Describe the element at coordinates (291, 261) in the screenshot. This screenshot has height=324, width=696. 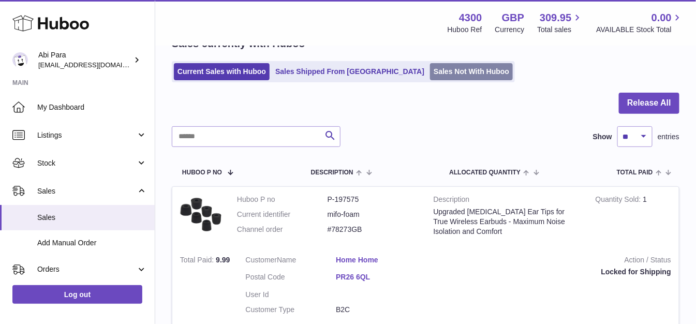
I see `dt: Name` at that location.